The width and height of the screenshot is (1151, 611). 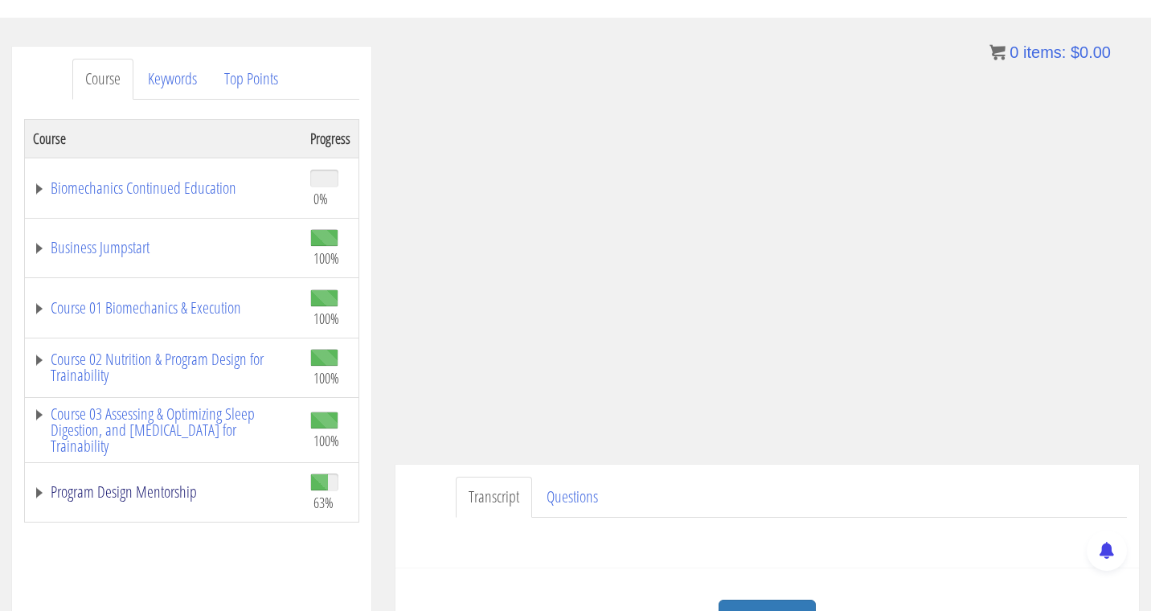 I want to click on span: 0, so click(x=1014, y=52).